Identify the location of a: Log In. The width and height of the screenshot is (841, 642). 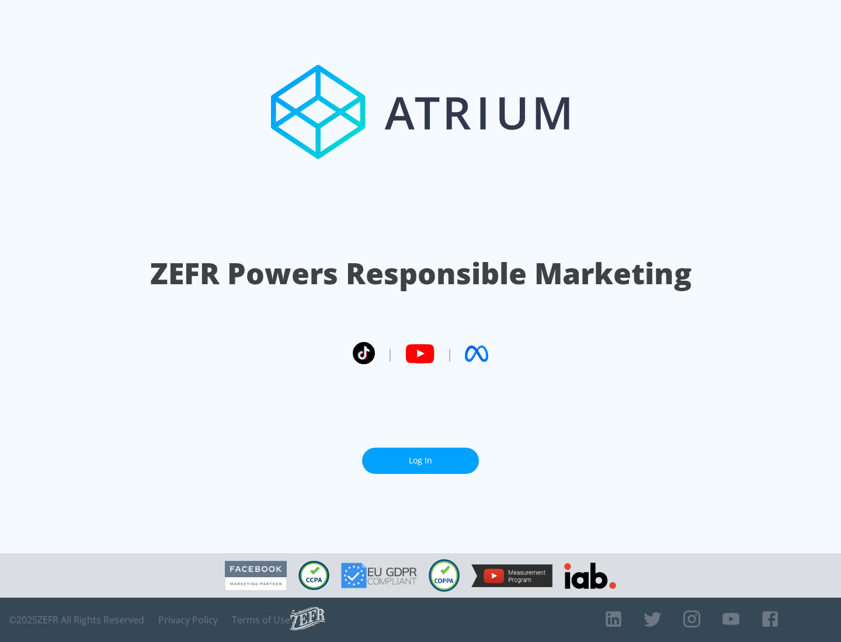
(420, 461).